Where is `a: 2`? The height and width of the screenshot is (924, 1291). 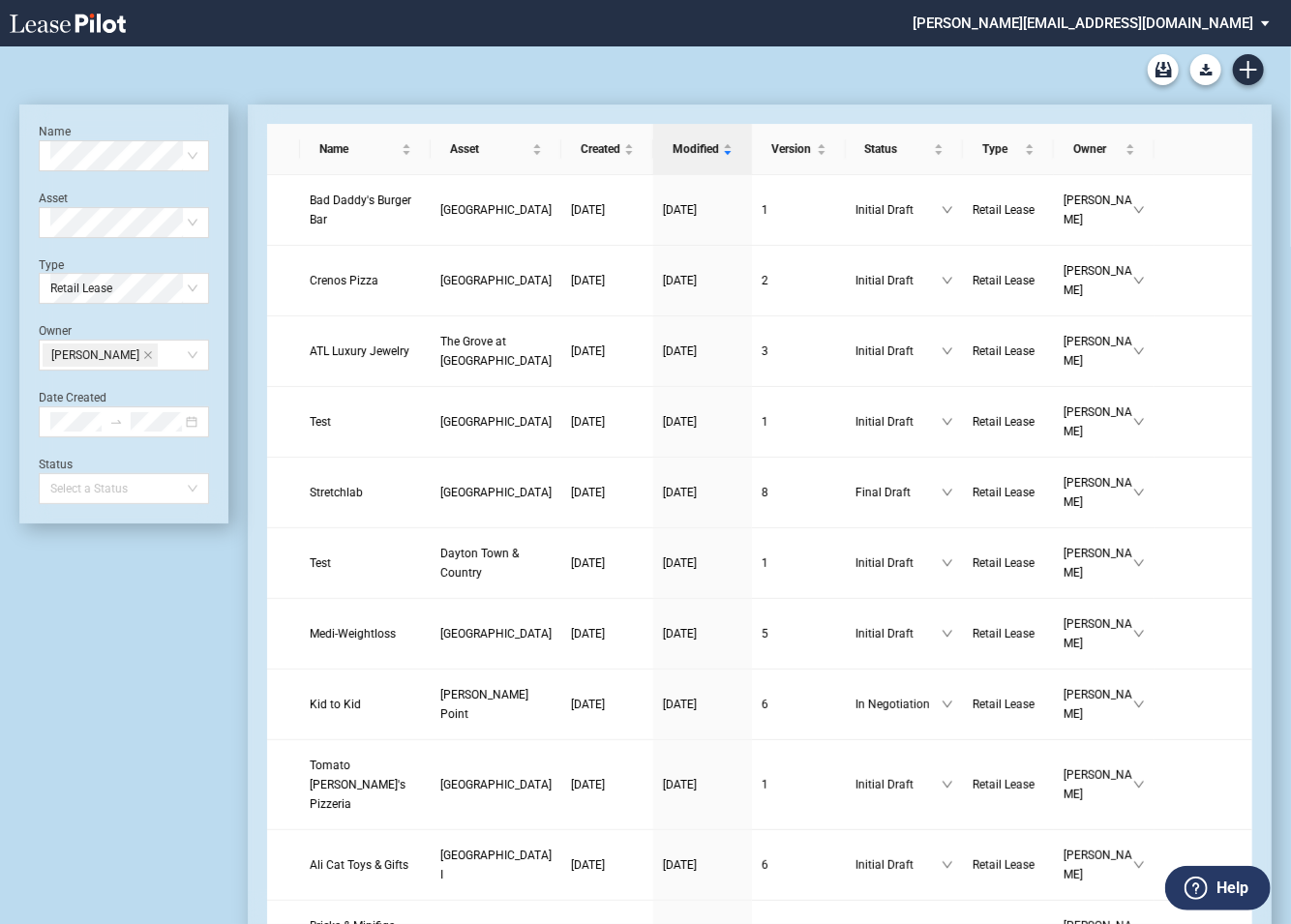 a: 2 is located at coordinates (798, 280).